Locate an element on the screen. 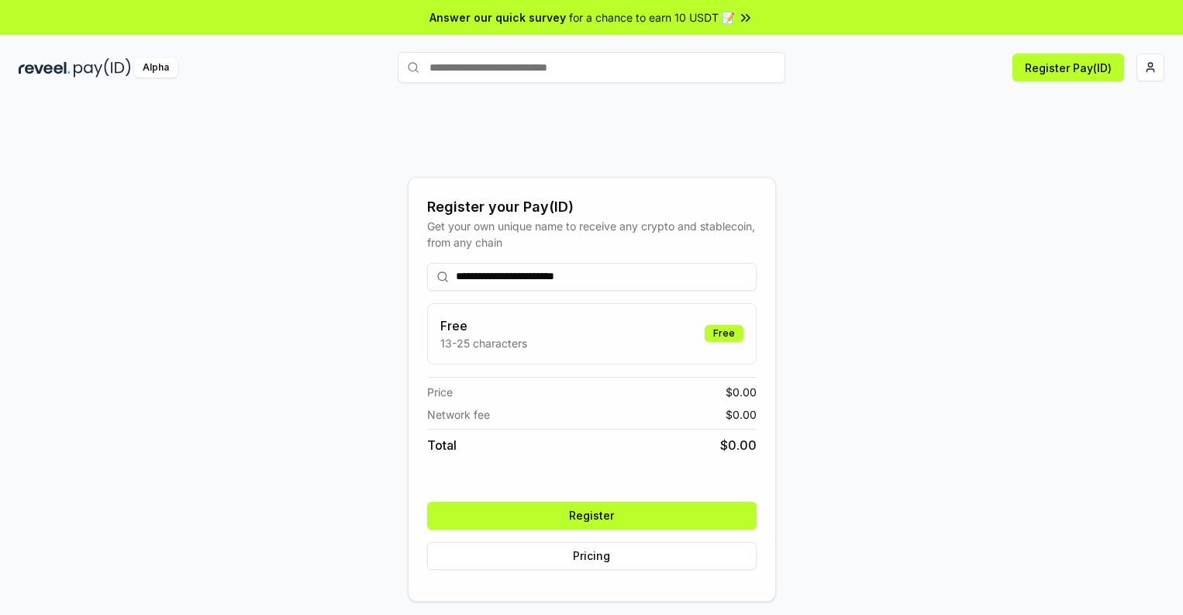 Image resolution: width=1183 pixels, height=615 pixels. img: reveel_dark is located at coordinates (44, 67).